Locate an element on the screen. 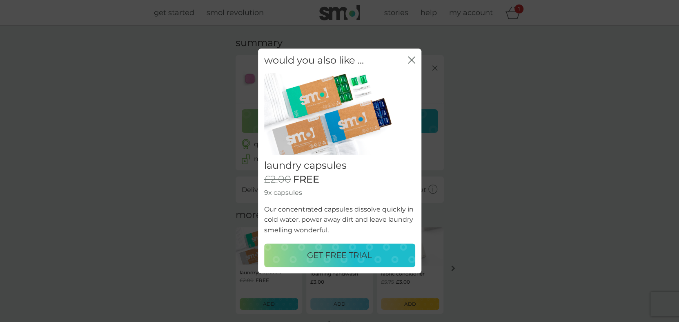 This screenshot has height=322, width=679. button: close is located at coordinates (411, 60).